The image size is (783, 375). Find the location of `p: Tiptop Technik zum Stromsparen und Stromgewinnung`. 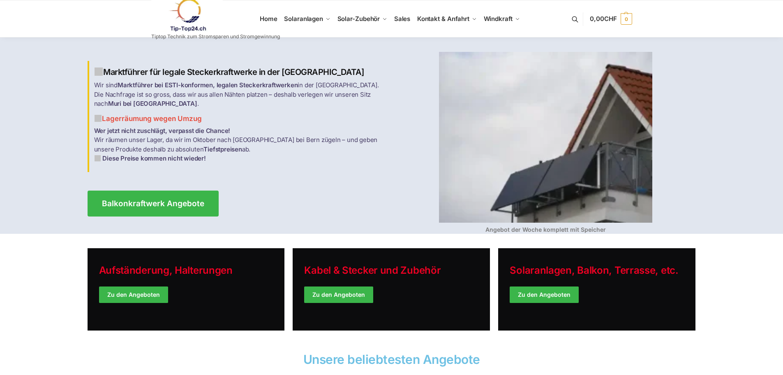

p: Tiptop Technik zum Stromsparen und Stromgewinnung is located at coordinates (216, 37).